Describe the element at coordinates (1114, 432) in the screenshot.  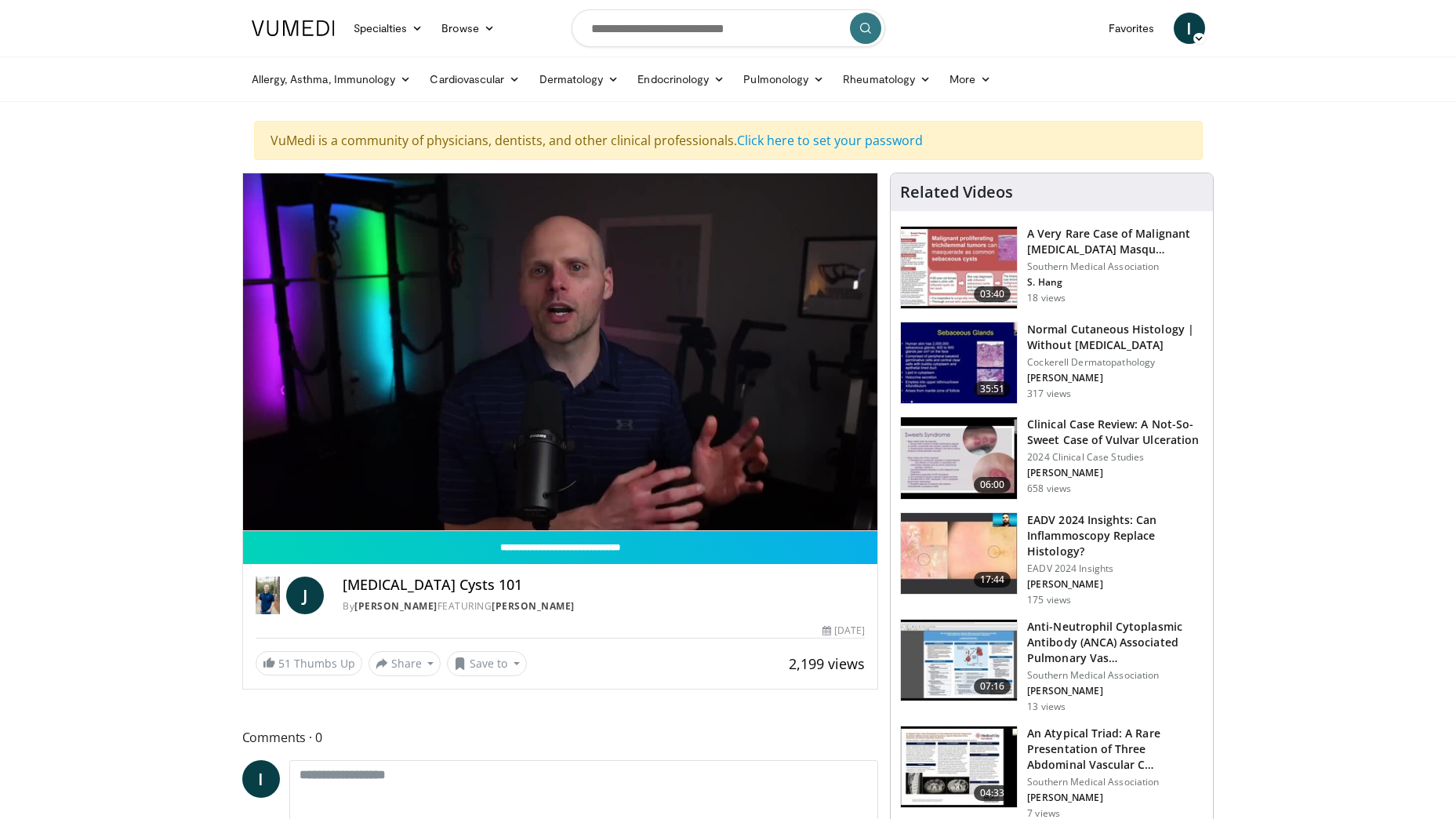
I see `h3: Clinical Case Review: A Not-So-Sweet Case of Vulvar Ulceration` at that location.